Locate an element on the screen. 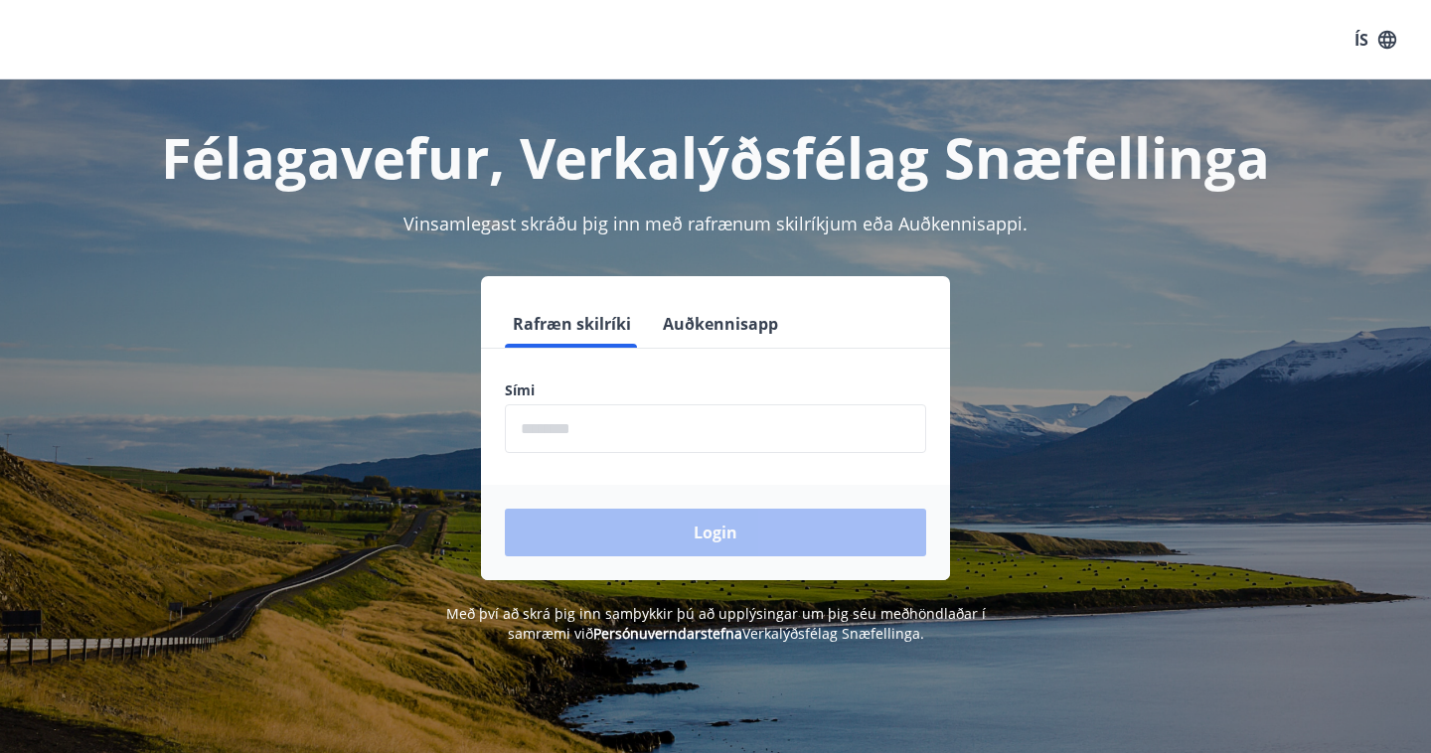 The height and width of the screenshot is (753, 1431). button: Auðkennisapp is located at coordinates (721, 324).